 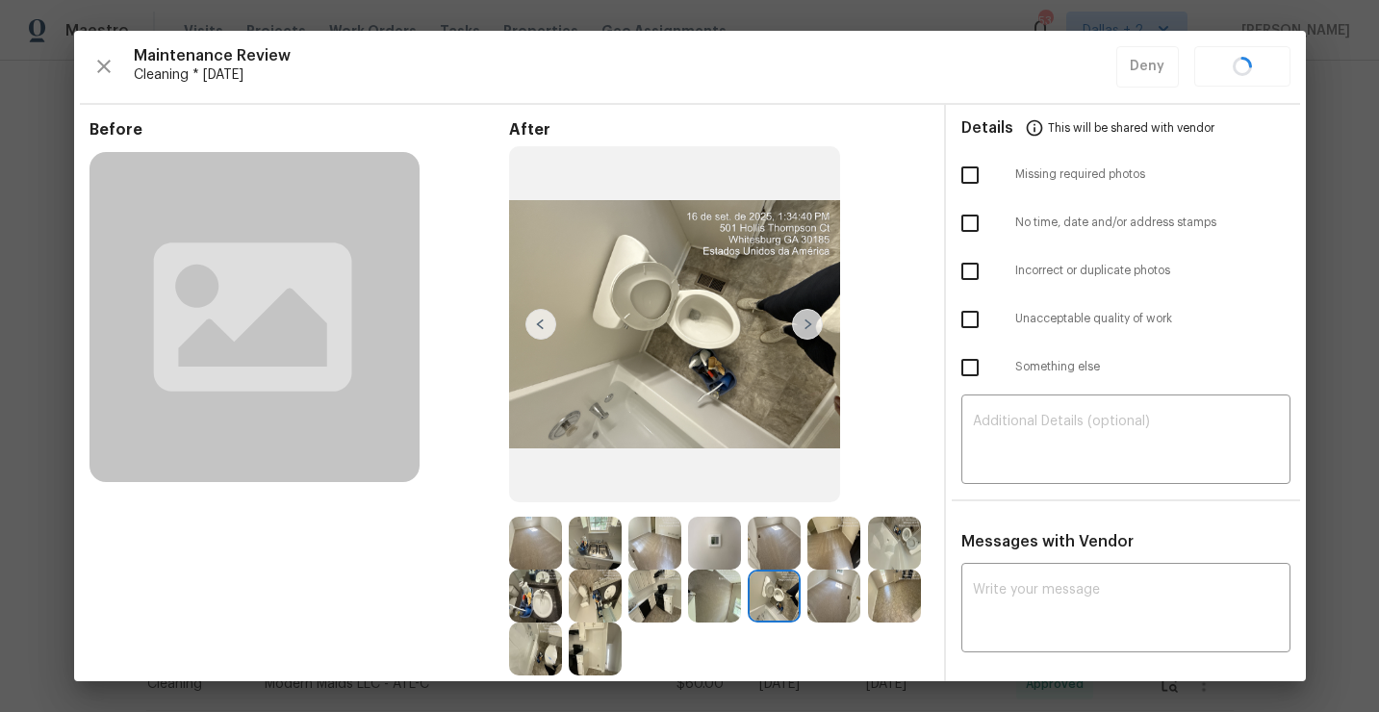 What do you see at coordinates (1131, 128) in the screenshot?
I see `span: This will be shared with vendor` at bounding box center [1131, 128].